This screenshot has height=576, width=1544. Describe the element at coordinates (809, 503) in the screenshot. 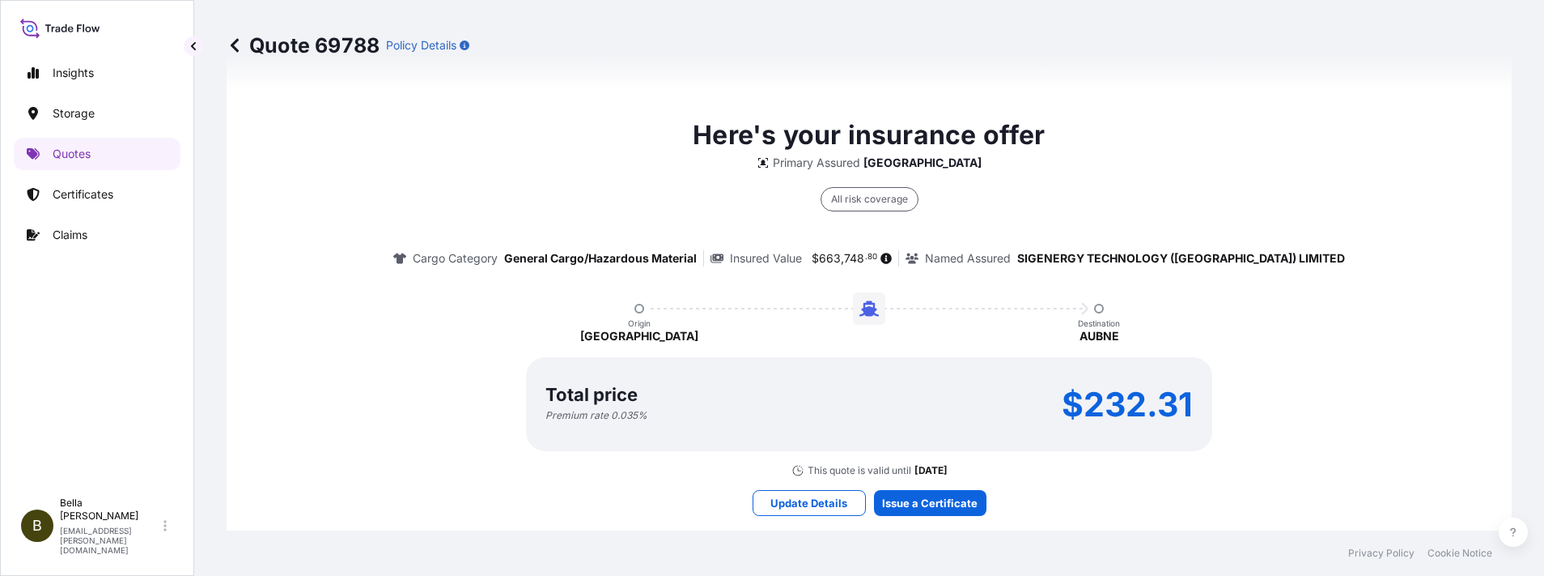

I see `button: Update Details` at that location.